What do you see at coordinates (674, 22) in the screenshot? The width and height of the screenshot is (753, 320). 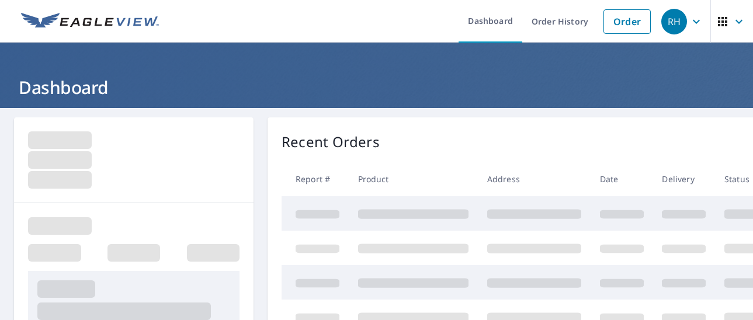 I see `div: RH` at bounding box center [674, 22].